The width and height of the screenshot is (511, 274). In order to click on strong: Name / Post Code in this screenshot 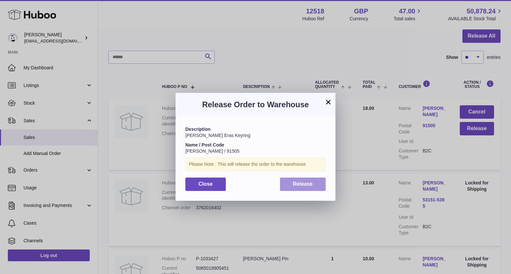, I will do `click(205, 145)`.